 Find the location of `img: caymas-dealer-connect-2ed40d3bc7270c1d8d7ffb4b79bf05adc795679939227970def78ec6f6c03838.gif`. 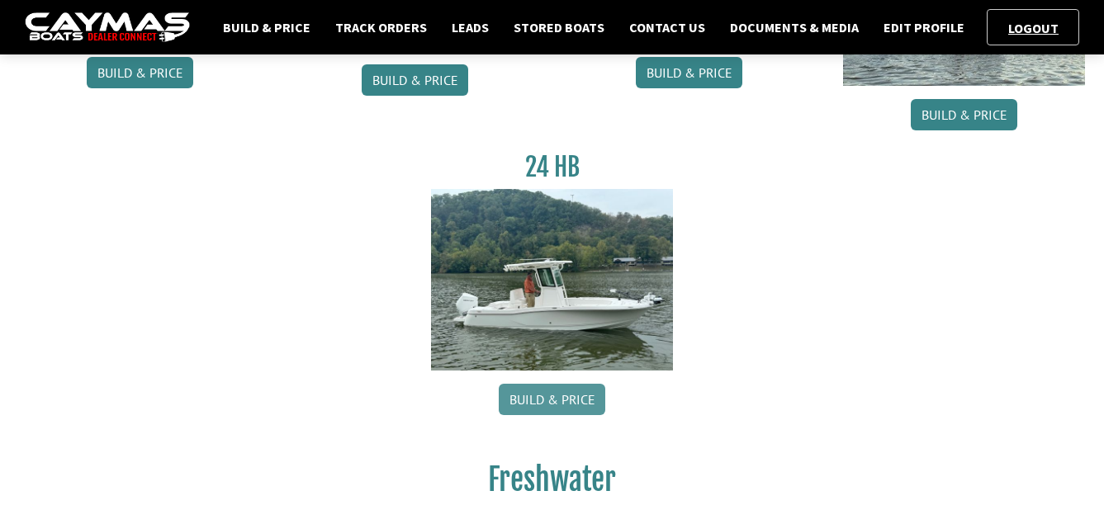

img: caymas-dealer-connect-2ed40d3bc7270c1d8d7ffb4b79bf05adc795679939227970def78ec6f6c03838.gif is located at coordinates (107, 27).